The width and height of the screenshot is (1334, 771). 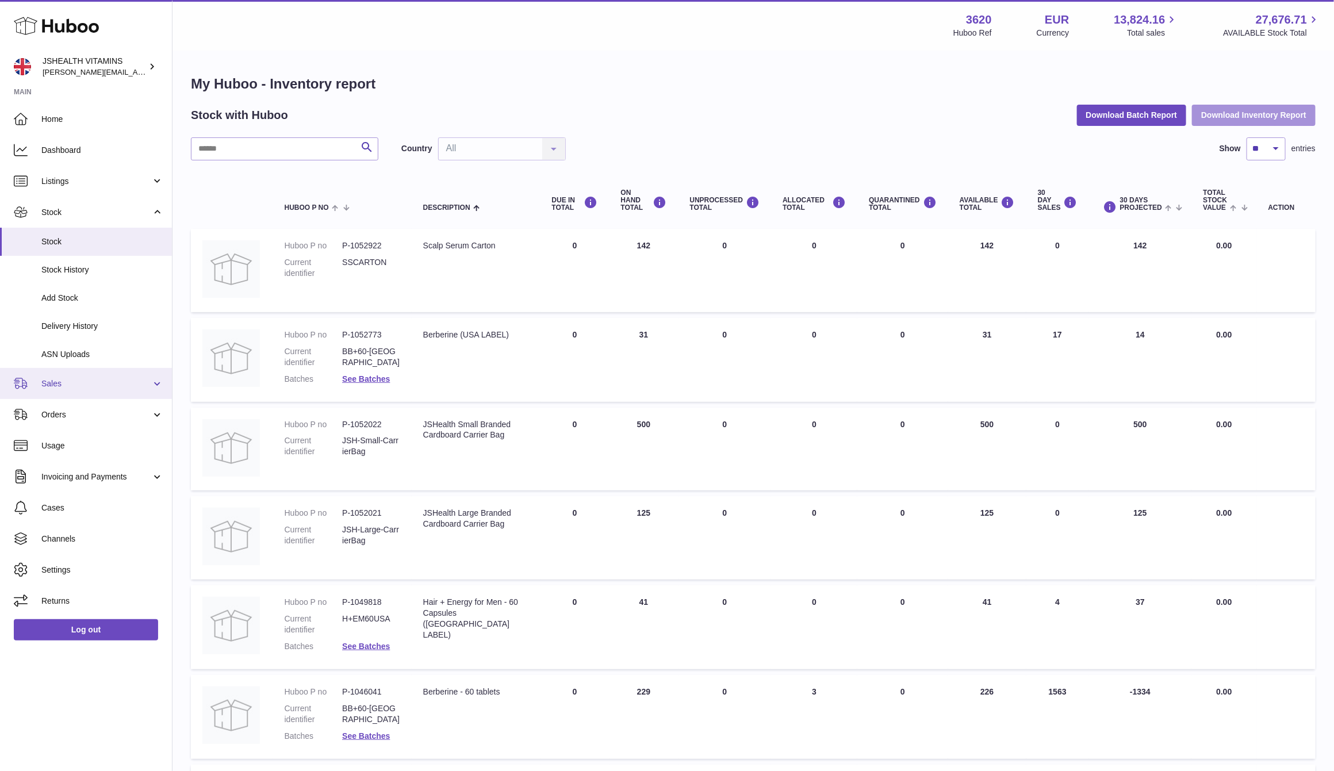 I want to click on dd: P-1052022, so click(x=371, y=424).